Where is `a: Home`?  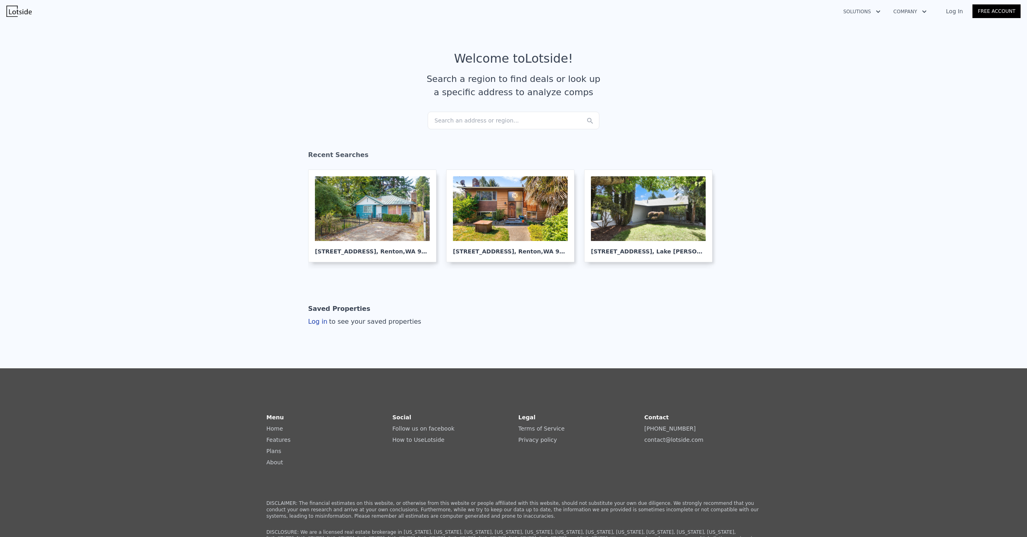
a: Home is located at coordinates (275, 428).